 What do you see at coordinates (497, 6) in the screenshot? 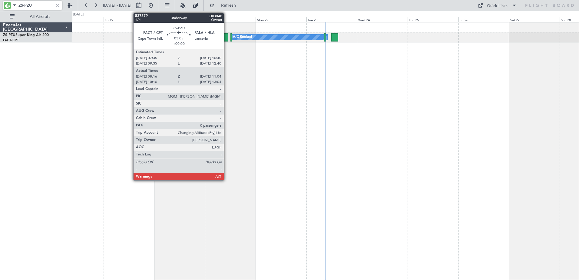
I see `div: Quick Links` at bounding box center [497, 6].